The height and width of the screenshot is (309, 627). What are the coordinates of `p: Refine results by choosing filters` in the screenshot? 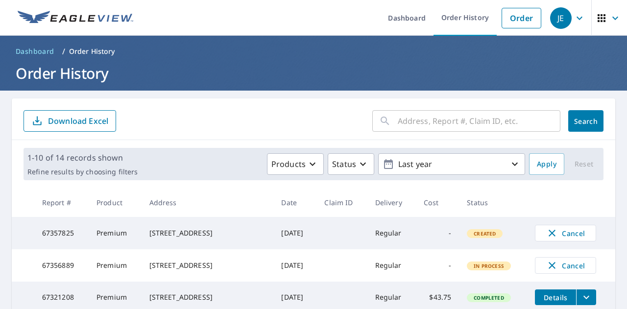 It's located at (82, 172).